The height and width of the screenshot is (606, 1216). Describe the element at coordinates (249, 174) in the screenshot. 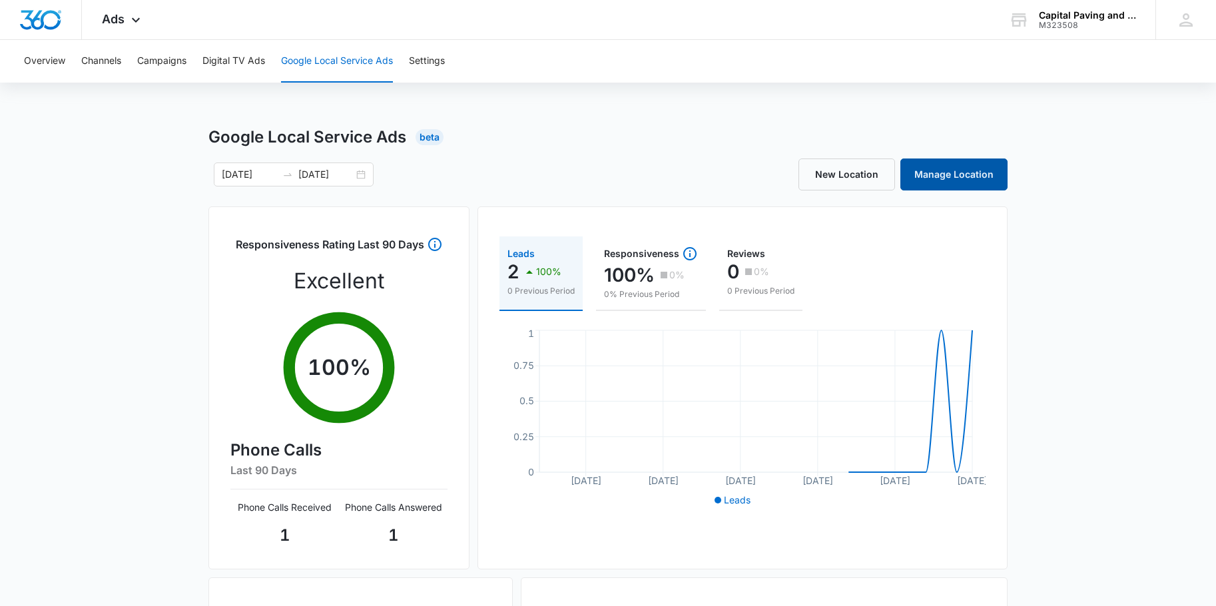

I see `input: Start date` at that location.